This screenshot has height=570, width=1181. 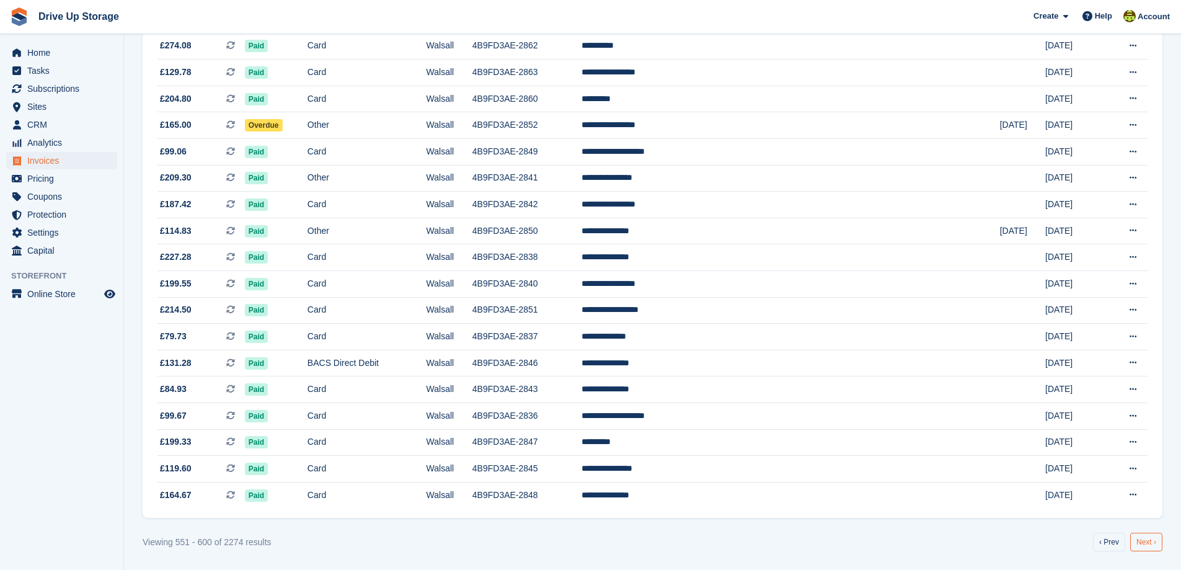 What do you see at coordinates (175, 45) in the screenshot?
I see `span: £274.08` at bounding box center [175, 45].